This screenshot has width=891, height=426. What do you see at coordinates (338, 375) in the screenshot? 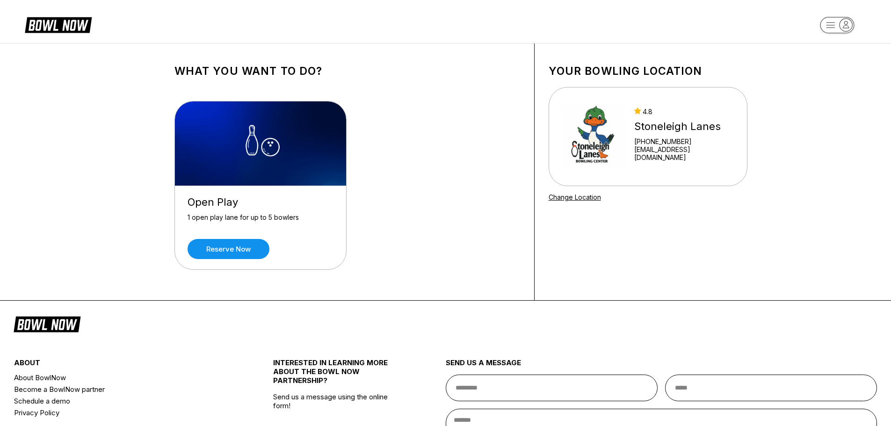
I see `div: INTERESTED IN LEARNING MORE ABOUT THE BOWL NOW PARTNERSHIP?` at bounding box center [338, 375].